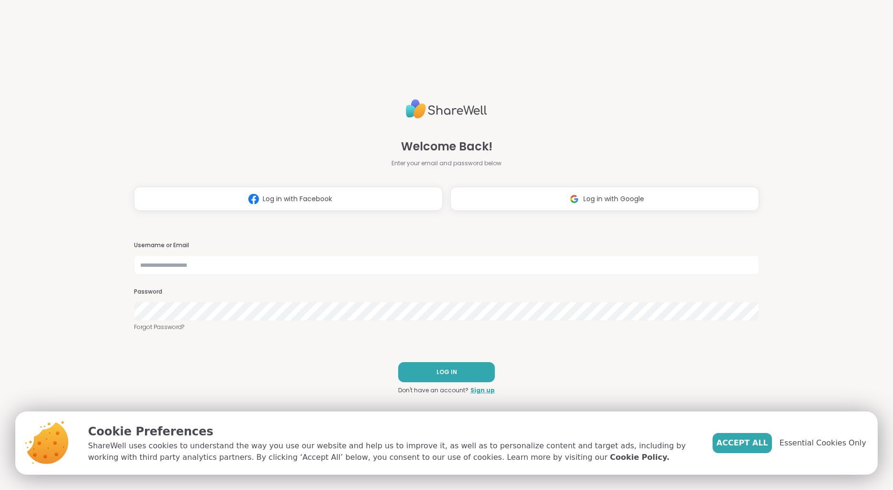  I want to click on span: Essential Cookies Only, so click(823, 443).